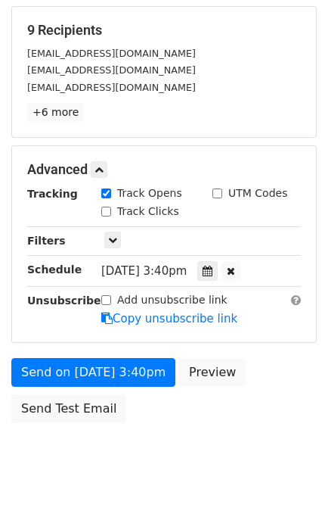 The height and width of the screenshot is (511, 328). Describe the element at coordinates (213, 372) in the screenshot. I see `a: Preview` at that location.